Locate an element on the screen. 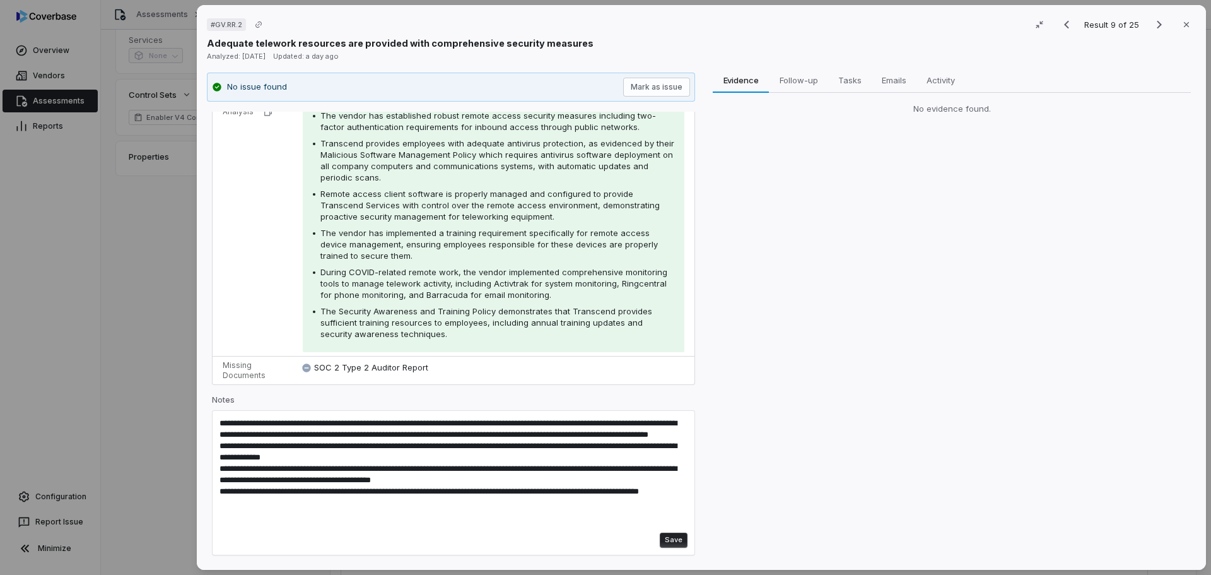 Image resolution: width=1211 pixels, height=575 pixels. button: Save is located at coordinates (674, 540).